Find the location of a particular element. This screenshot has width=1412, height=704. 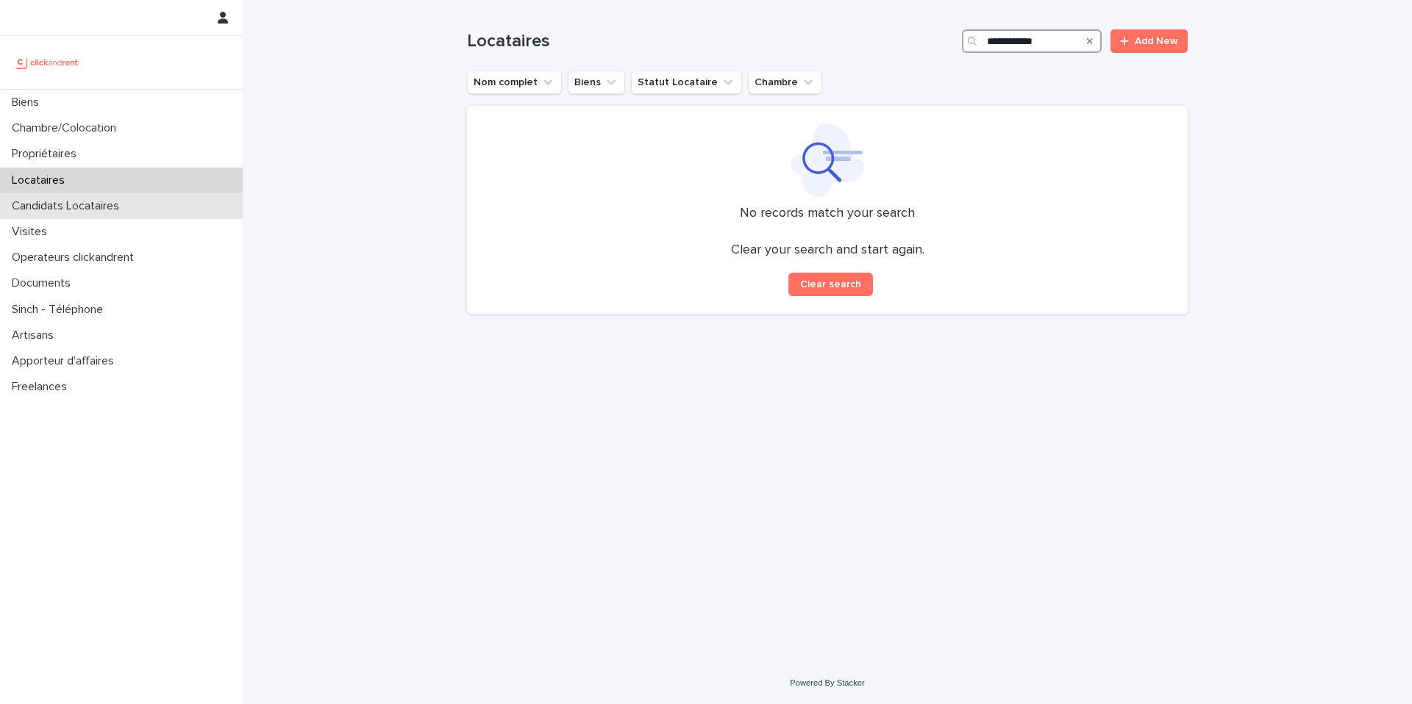

a: Powered By Stacker is located at coordinates (826, 683).